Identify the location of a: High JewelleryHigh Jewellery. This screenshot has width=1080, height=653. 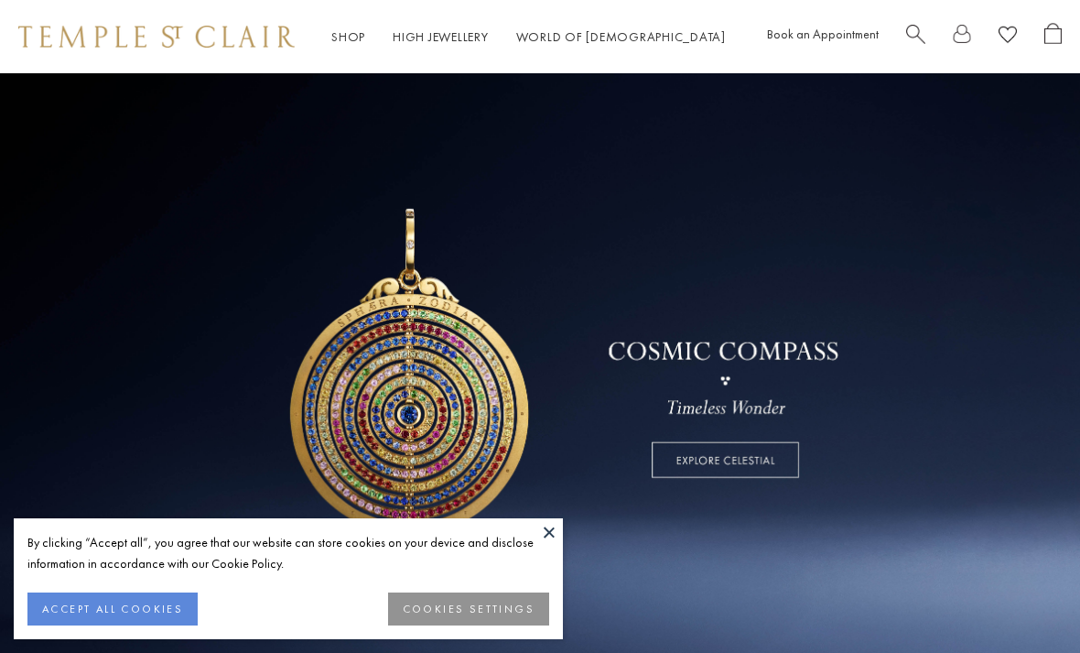
(440, 37).